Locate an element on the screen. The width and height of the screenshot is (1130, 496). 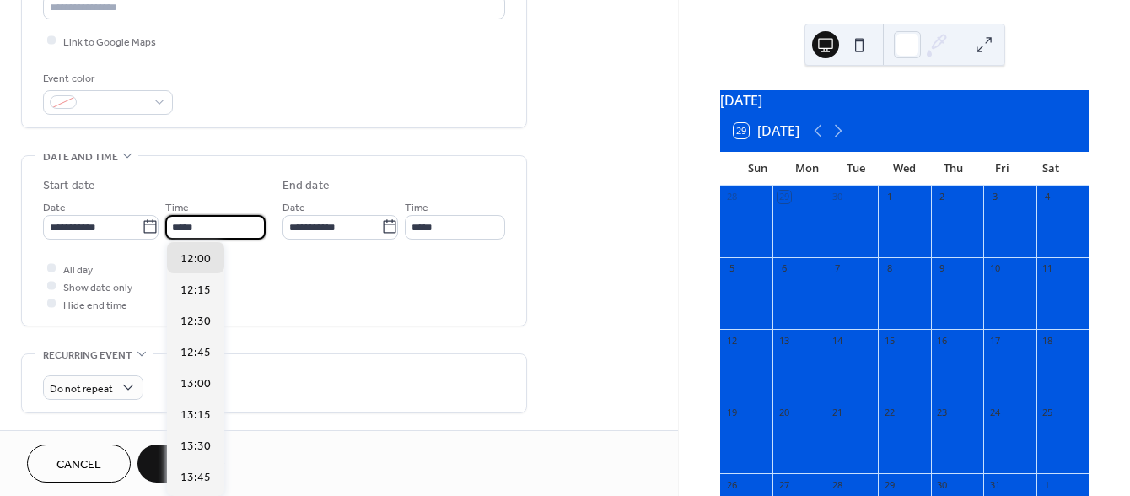
span: 13:30 is located at coordinates (196, 446).